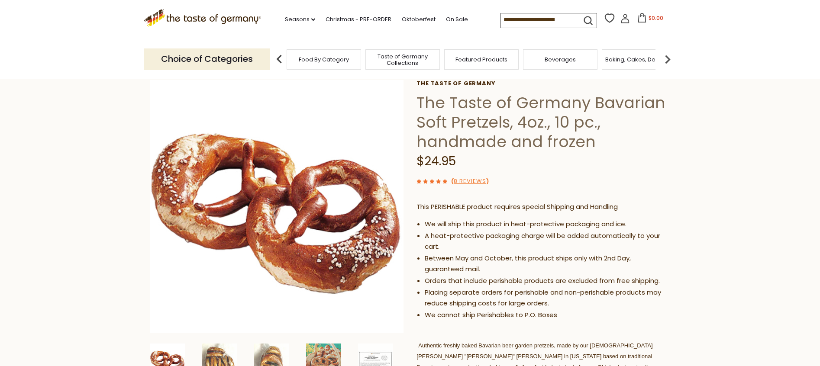 The width and height of the screenshot is (820, 366). What do you see at coordinates (457, 19) in the screenshot?
I see `a: On Sale` at bounding box center [457, 19].